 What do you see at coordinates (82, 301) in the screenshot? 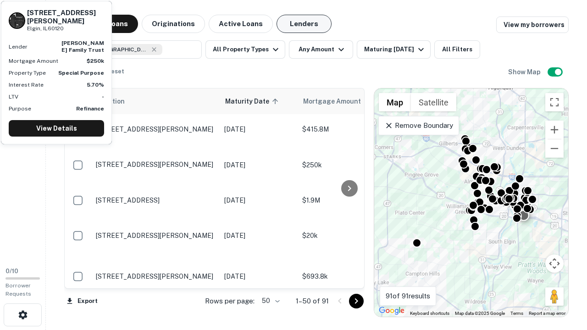
I see `button: Export` at bounding box center [82, 301].